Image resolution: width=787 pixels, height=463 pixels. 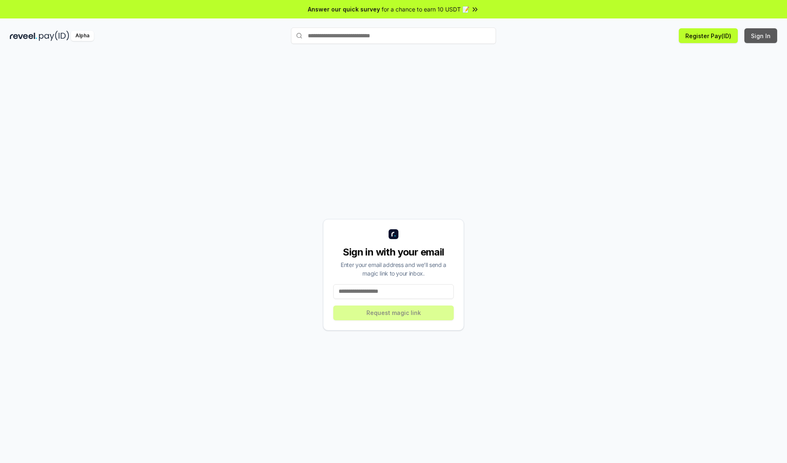 I want to click on button: Register Pay(ID), so click(x=709, y=36).